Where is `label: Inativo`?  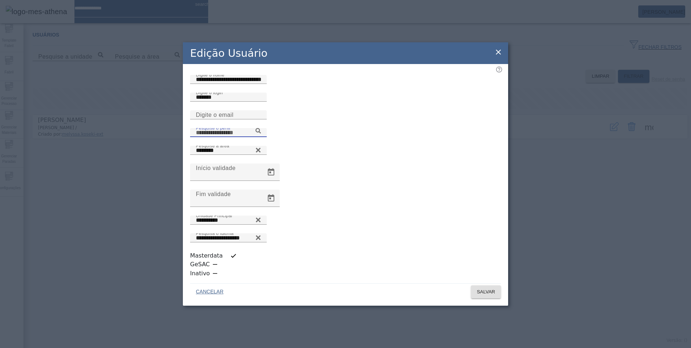
label: Inativo is located at coordinates (201, 273).